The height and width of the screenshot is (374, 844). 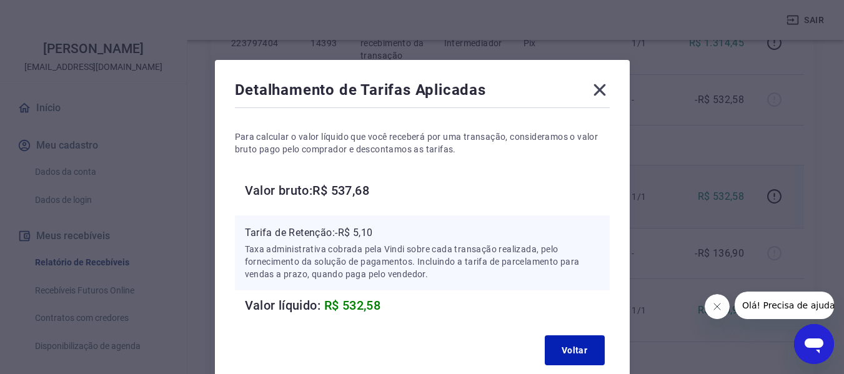 What do you see at coordinates (427, 191) in the screenshot?
I see `h6: Valor bruto: R$ 537,68` at bounding box center [427, 191].